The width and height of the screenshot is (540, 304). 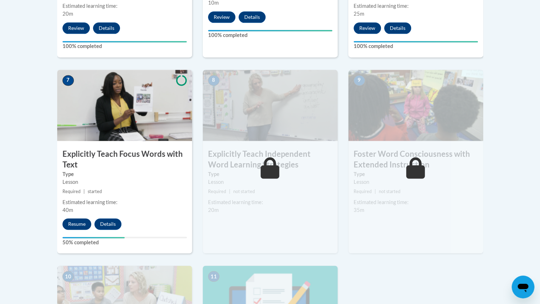 I want to click on h3: Explicitly Teach Focus Words with Text, so click(x=125, y=160).